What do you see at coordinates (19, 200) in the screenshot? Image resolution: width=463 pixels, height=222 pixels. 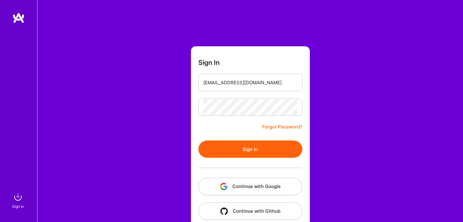 I see `a: sign inSign In` at bounding box center [19, 200].